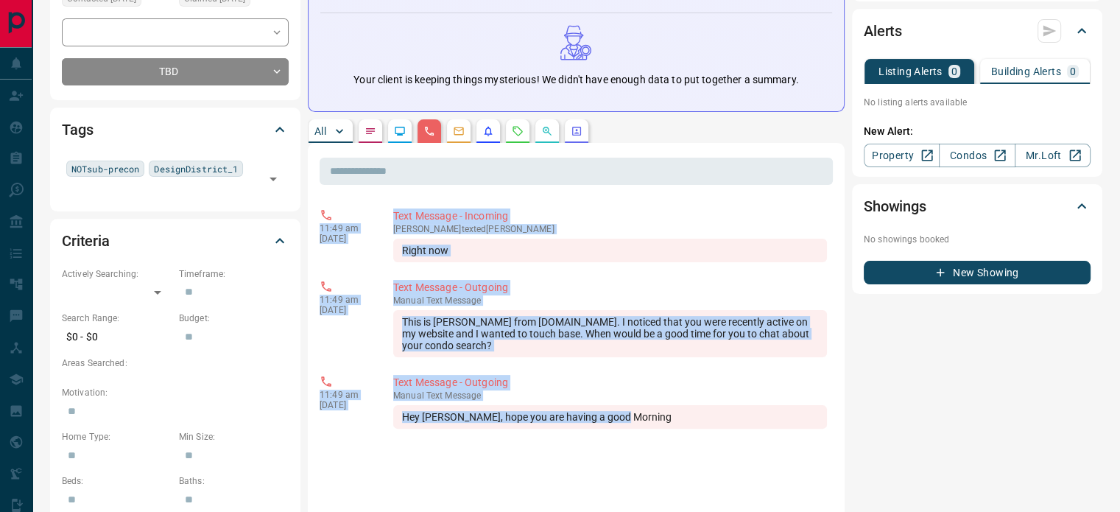 The image size is (1120, 512). Describe the element at coordinates (576, 131) in the screenshot. I see `svg: Agent Actions` at that location.